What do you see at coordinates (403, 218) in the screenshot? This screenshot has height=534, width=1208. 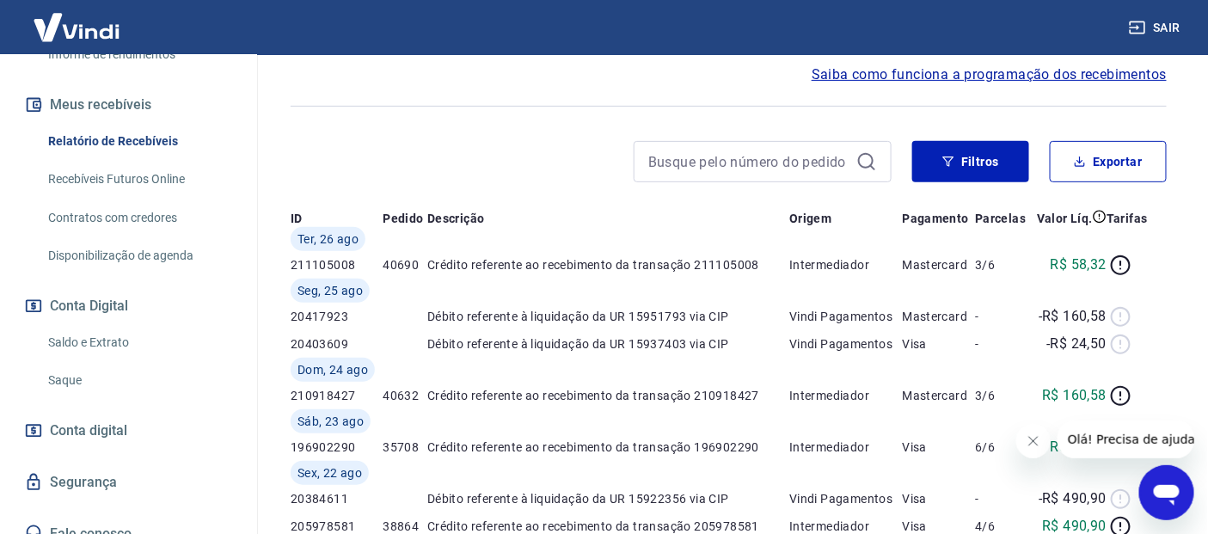 I see `p: Pedido` at bounding box center [403, 218].